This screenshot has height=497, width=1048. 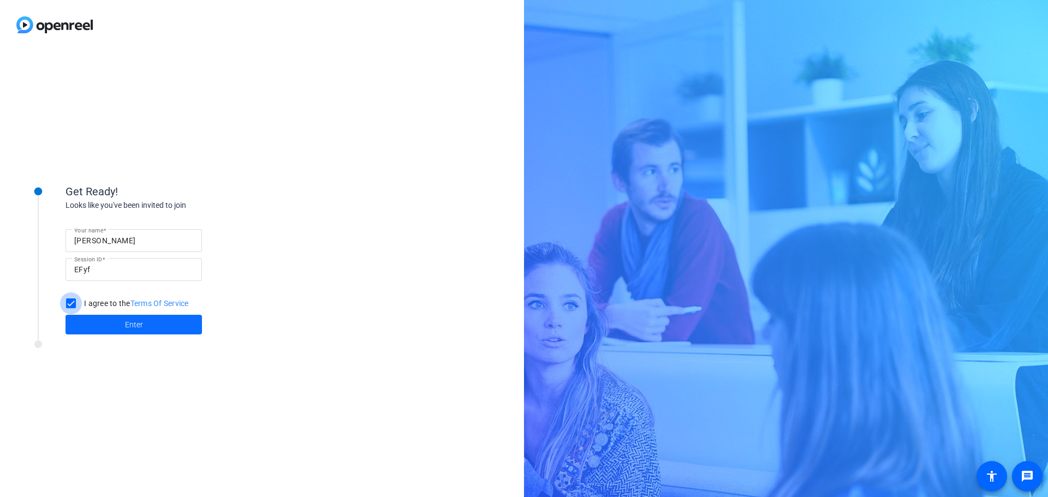 What do you see at coordinates (88, 230) in the screenshot?
I see `mat-label: Your name` at bounding box center [88, 230].